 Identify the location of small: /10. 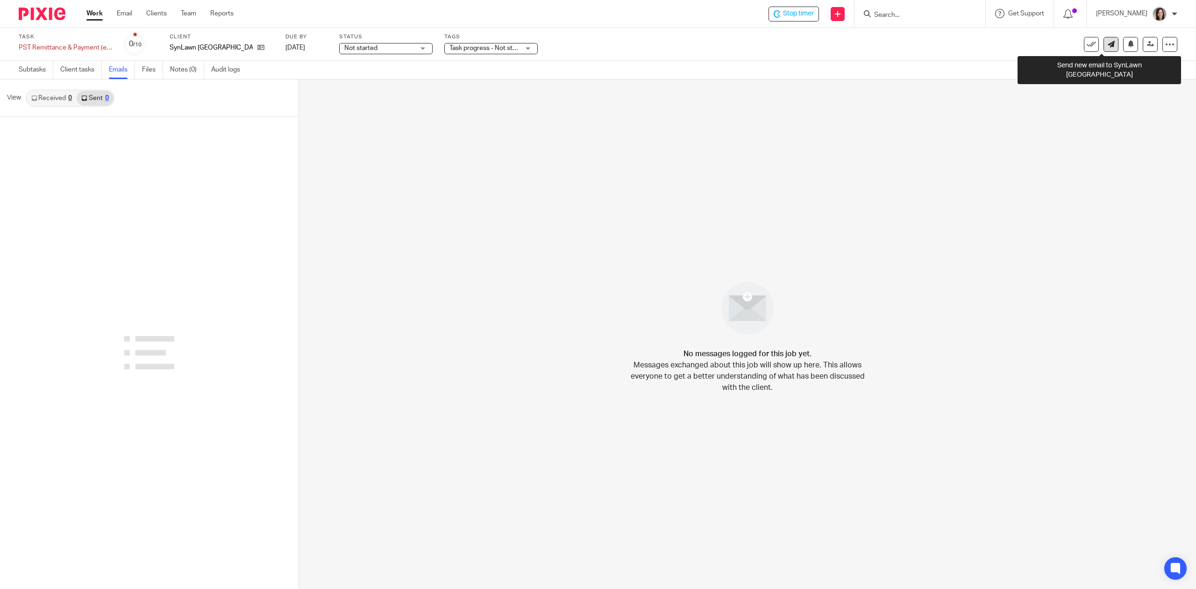
(137, 44).